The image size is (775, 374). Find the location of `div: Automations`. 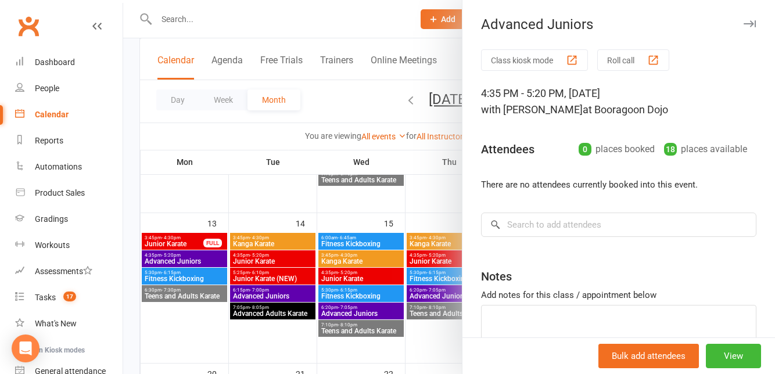

div: Automations is located at coordinates (58, 167).